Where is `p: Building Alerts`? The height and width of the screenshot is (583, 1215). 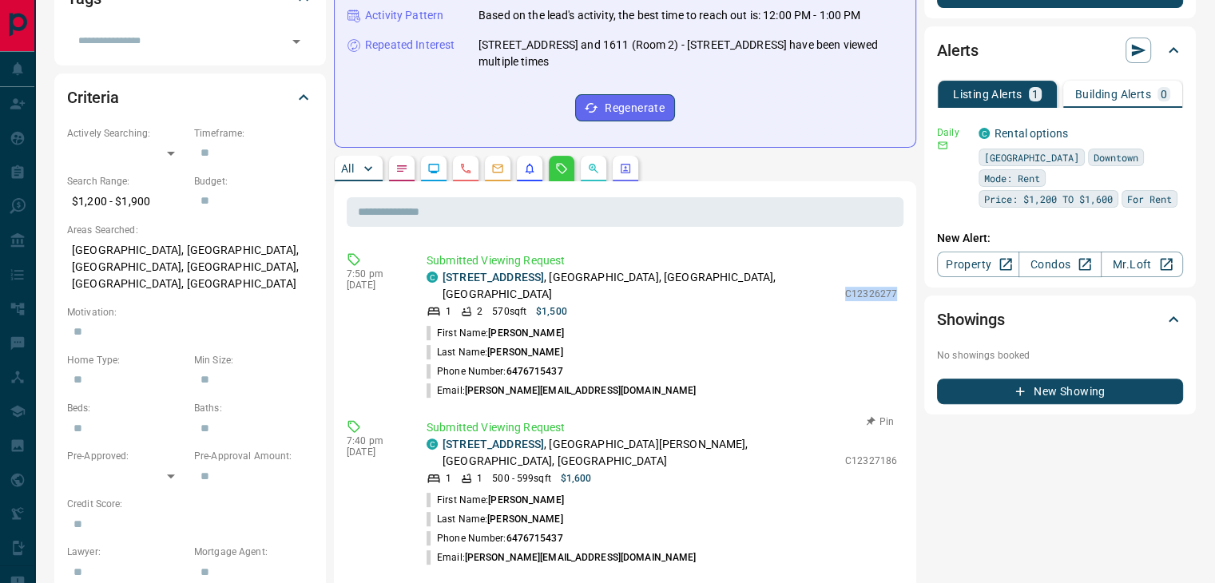
p: Building Alerts is located at coordinates (1113, 94).